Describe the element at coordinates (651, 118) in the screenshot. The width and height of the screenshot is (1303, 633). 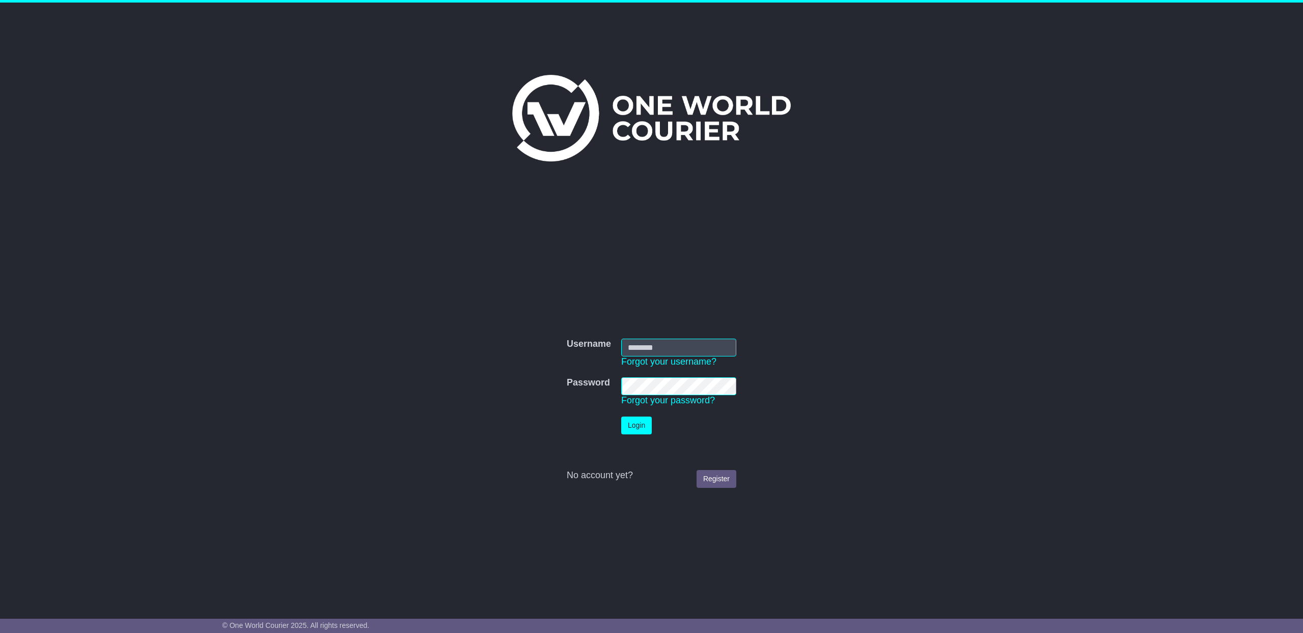
I see `img: One World` at that location.